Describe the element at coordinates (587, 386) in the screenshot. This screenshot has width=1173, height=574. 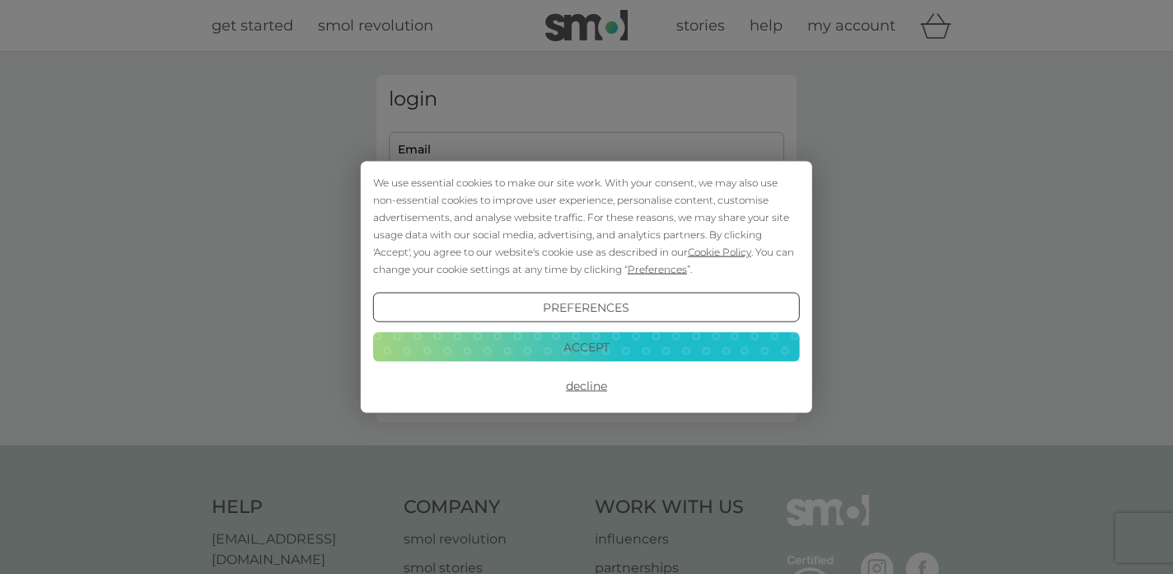
I see `button: Decline` at that location.